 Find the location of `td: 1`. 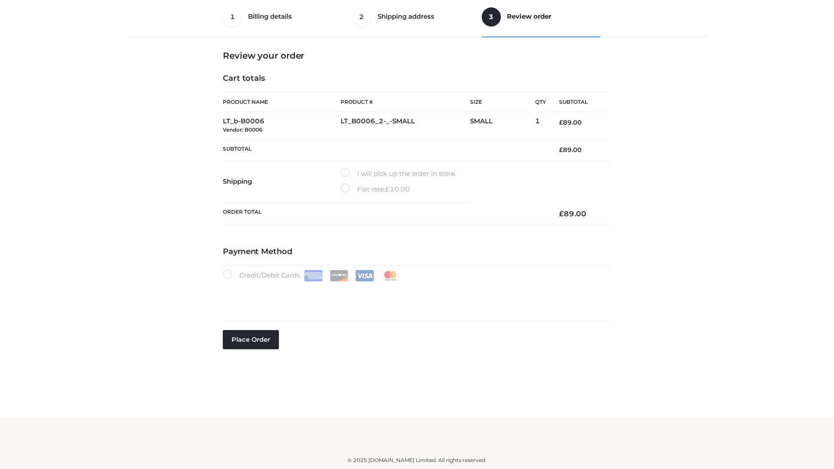

td: 1 is located at coordinates (540, 125).